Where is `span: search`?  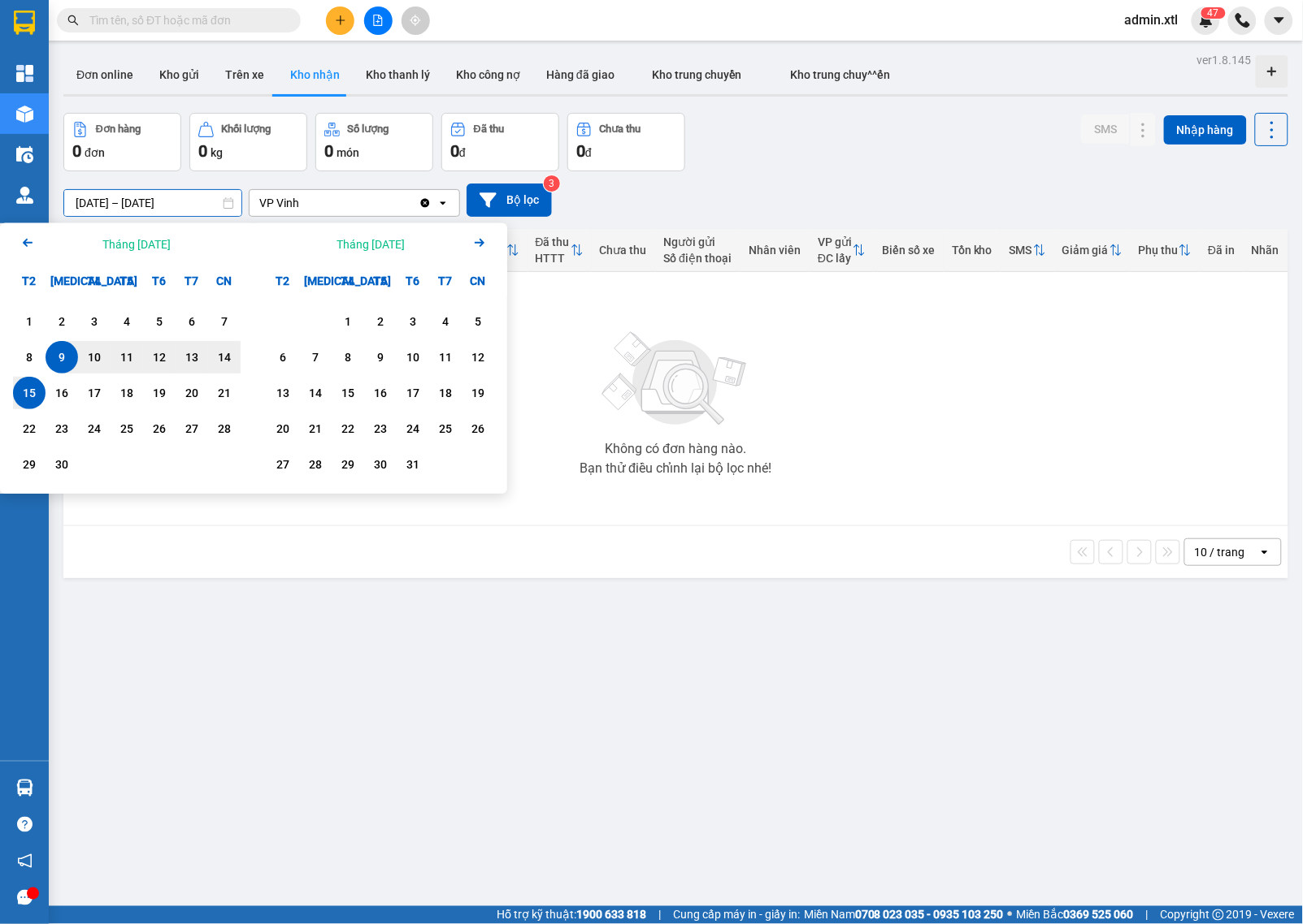
span: search is located at coordinates (73, 20).